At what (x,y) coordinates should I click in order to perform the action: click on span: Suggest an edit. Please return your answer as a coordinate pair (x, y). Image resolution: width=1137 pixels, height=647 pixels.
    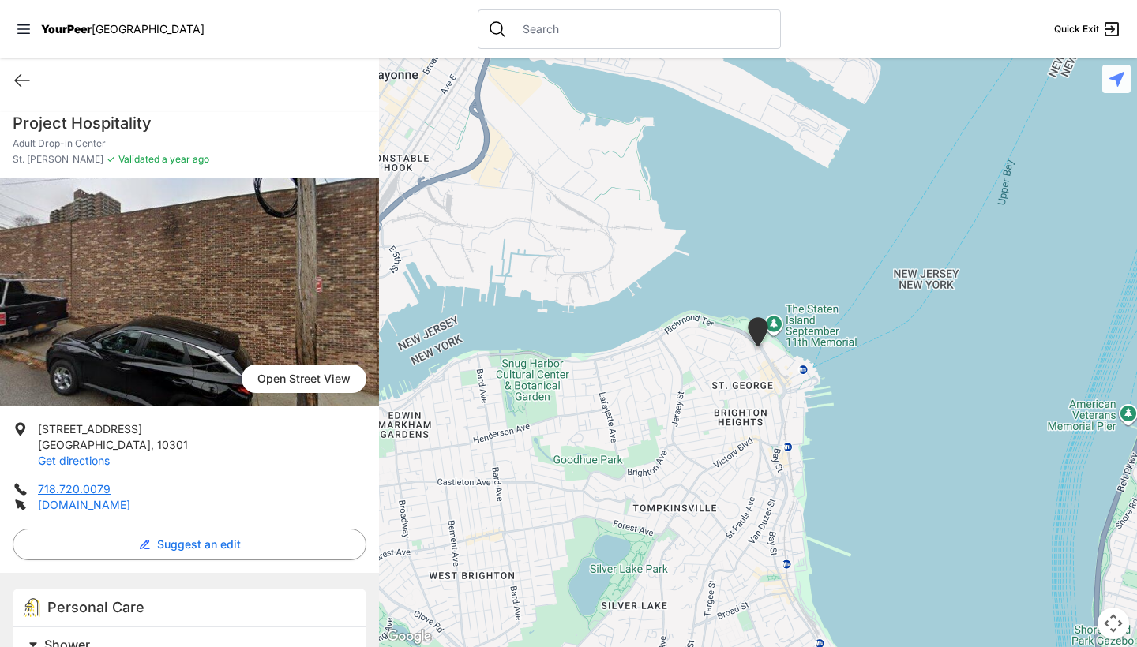
    Looking at the image, I should click on (199, 545).